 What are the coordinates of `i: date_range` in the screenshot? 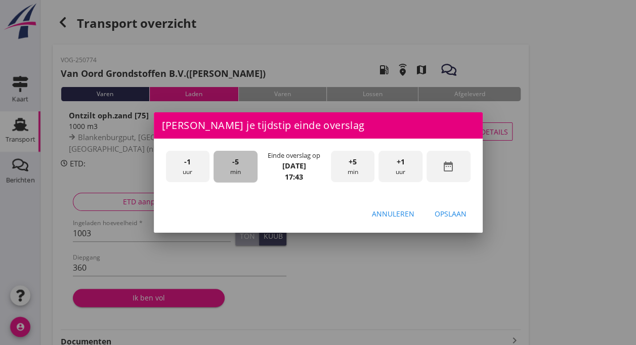 It's located at (448, 166).